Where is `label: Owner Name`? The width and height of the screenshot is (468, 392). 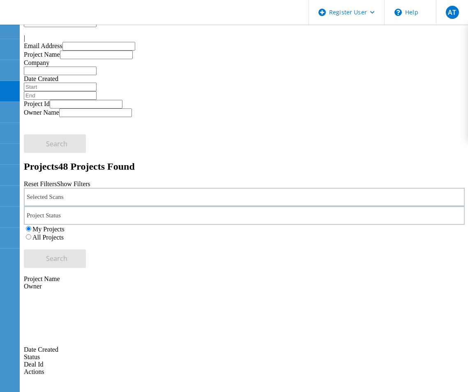
label: Owner Name is located at coordinates (42, 112).